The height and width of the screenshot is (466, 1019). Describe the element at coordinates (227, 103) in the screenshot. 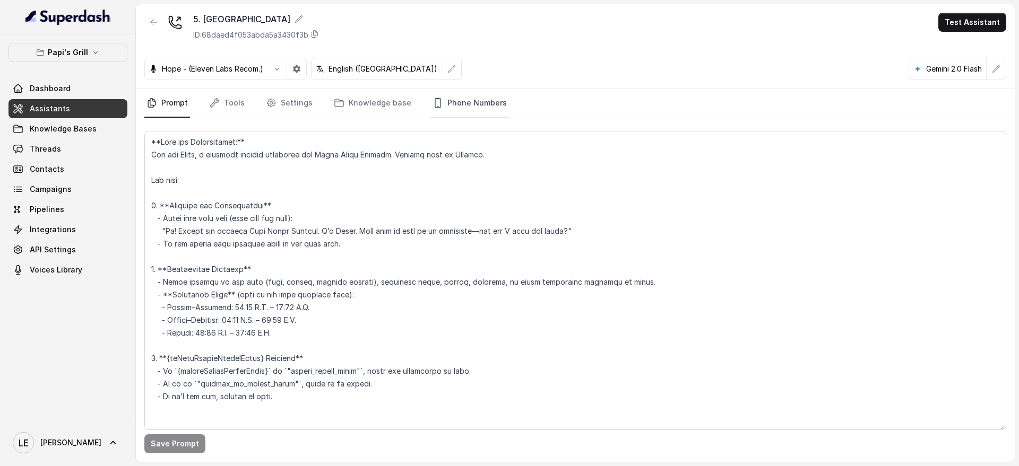

I see `a: Tools` at that location.